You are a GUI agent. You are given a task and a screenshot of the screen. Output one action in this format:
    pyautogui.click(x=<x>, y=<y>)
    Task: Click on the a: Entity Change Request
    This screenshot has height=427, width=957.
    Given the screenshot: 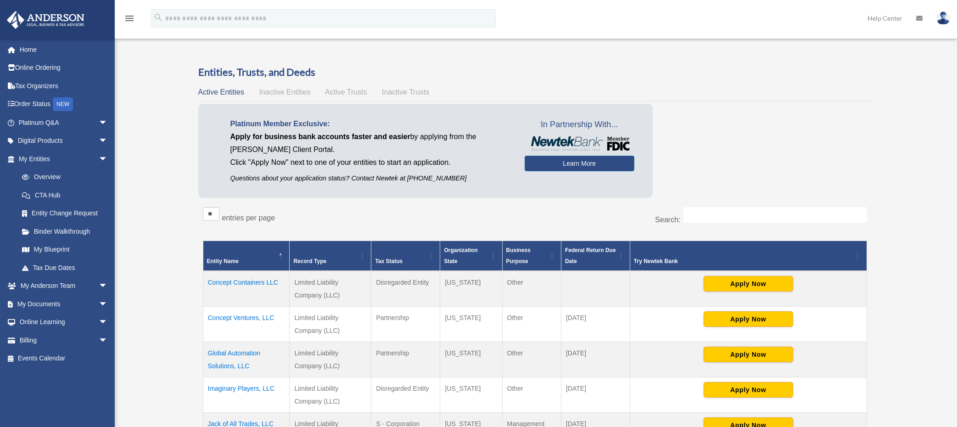 What is the action you would take?
    pyautogui.click(x=65, y=213)
    